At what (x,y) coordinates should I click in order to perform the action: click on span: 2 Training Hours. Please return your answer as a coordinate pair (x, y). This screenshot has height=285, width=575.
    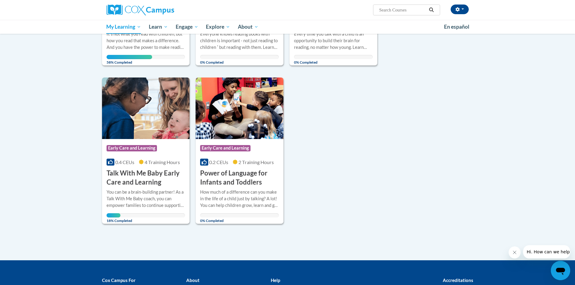
    Looking at the image, I should click on (256, 162).